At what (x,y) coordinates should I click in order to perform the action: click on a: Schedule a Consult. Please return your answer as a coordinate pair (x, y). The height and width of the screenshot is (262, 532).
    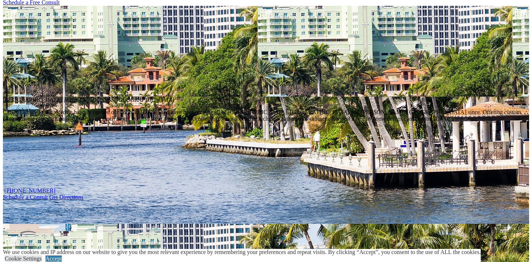
    Looking at the image, I should click on (25, 197).